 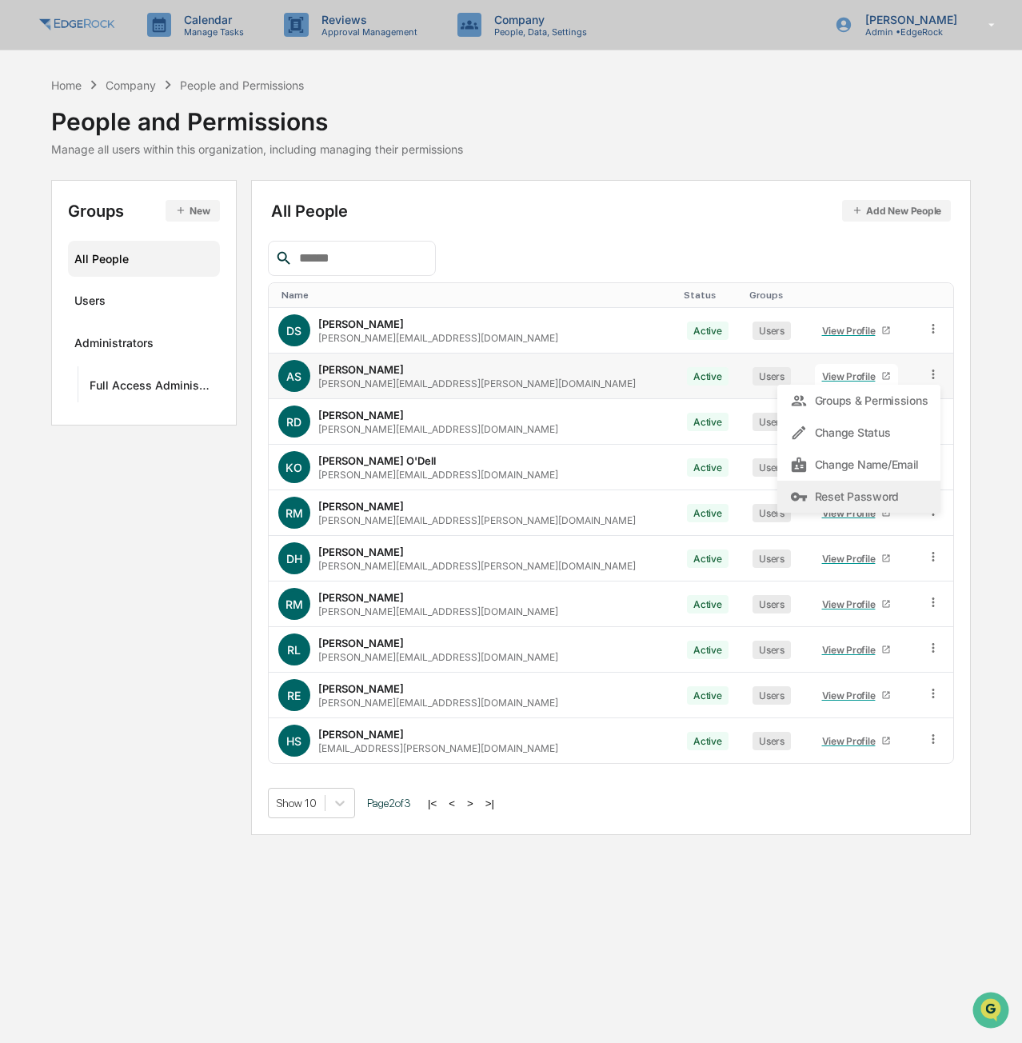 What do you see at coordinates (130, 85) in the screenshot?
I see `div: Company` at bounding box center [130, 85].